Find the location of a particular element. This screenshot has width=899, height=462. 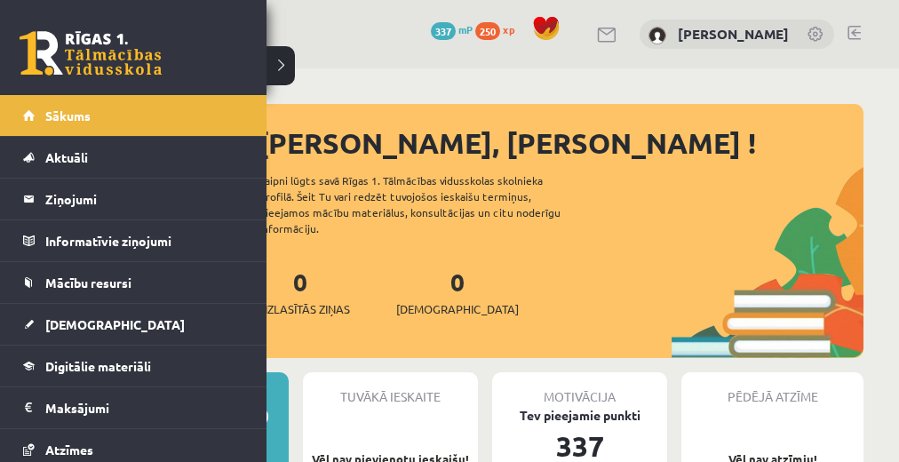

span: xp is located at coordinates (508, 29).